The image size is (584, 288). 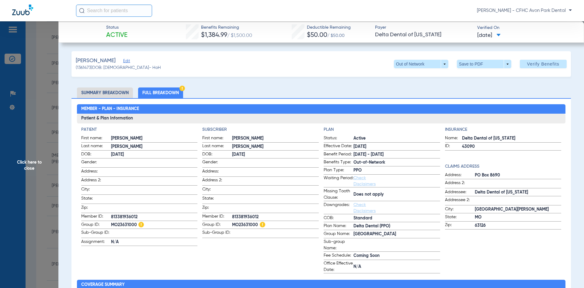 What do you see at coordinates (339, 170) in the screenshot?
I see `span: Plan Type:` at bounding box center [339, 170].